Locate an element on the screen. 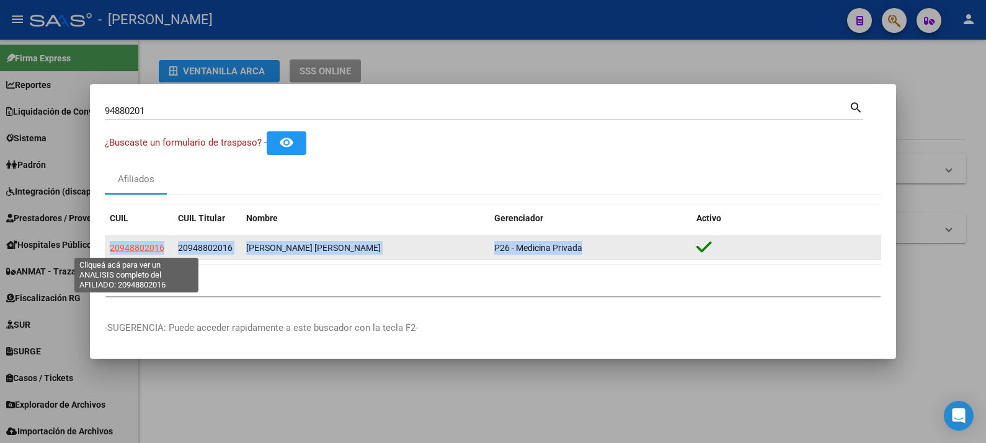 The width and height of the screenshot is (986, 443). datatable-header-cell: CUIL is located at coordinates (139, 218).